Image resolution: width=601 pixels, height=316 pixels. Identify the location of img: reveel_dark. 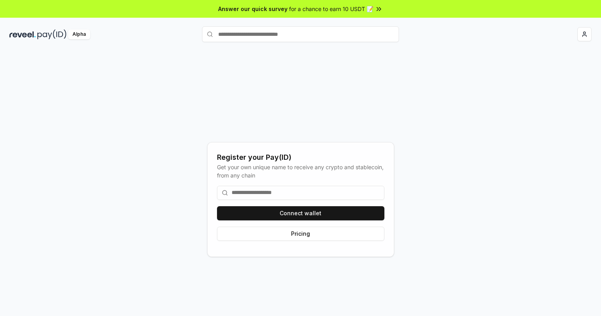
(22, 34).